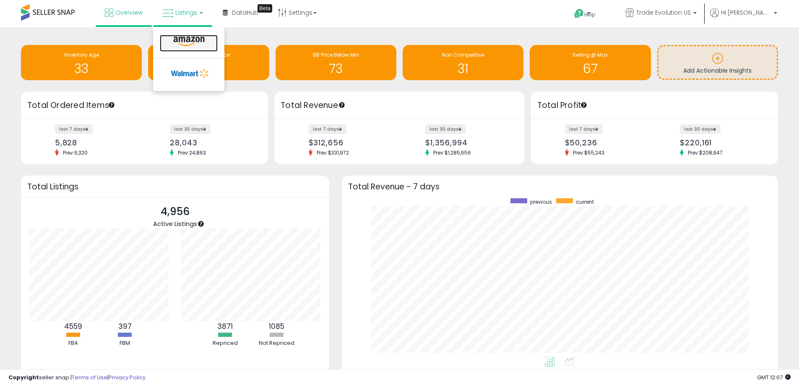  I want to click on a: Needs to Reprice 1981, so click(209, 63).